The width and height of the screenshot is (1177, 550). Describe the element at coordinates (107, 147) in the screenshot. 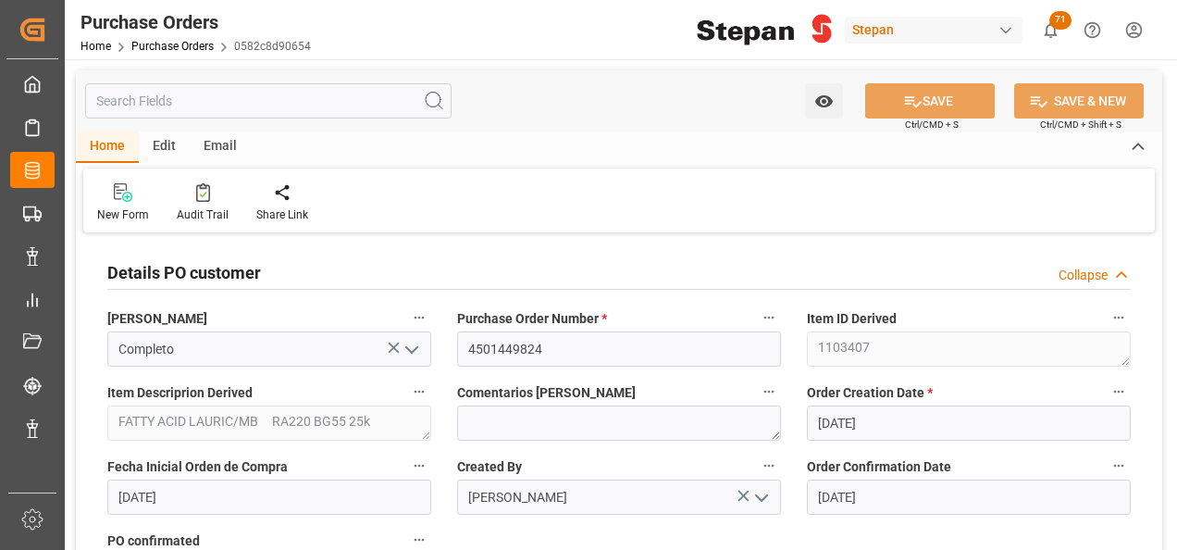

I see `div: Home` at that location.